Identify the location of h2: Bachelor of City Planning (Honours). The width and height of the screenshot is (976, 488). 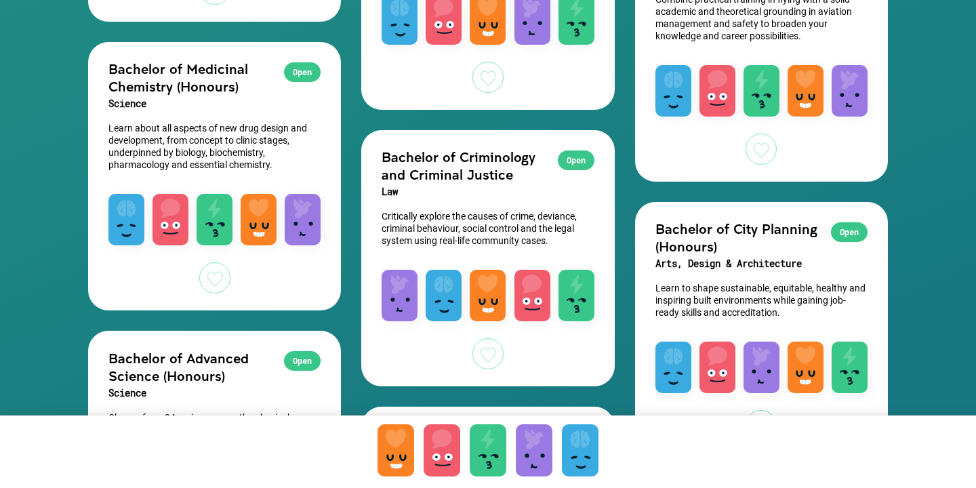
(762, 237).